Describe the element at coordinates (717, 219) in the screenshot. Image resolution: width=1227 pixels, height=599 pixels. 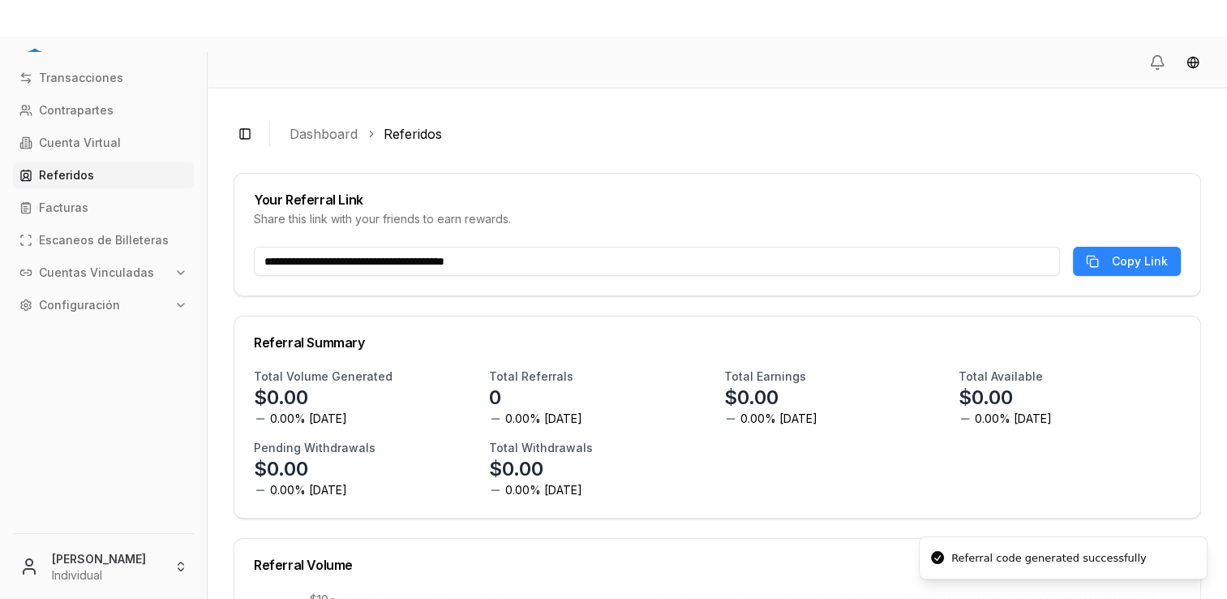
I see `div: Share this link with your friends to earn rewards.` at that location.